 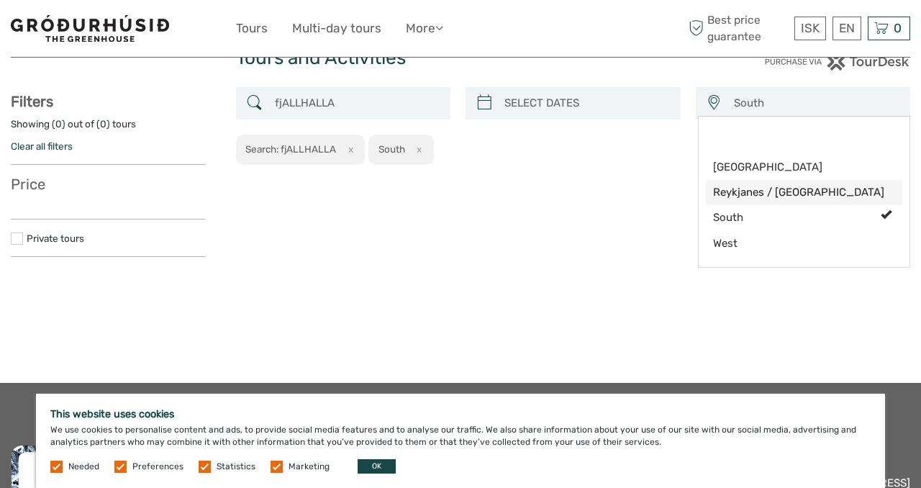 I want to click on img: 1578-341a38b5-ce05-4595-9f3d-b8aa3718a0b3_logo_small.jpg, so click(x=90, y=28).